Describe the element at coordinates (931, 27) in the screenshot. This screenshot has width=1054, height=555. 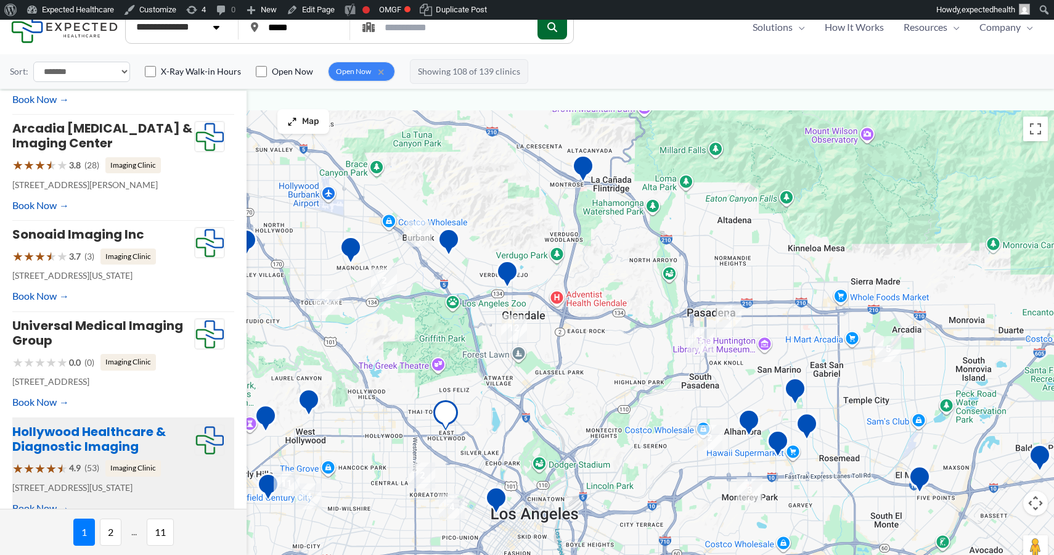
I see `a: ResourcesMenu Toggle` at that location.